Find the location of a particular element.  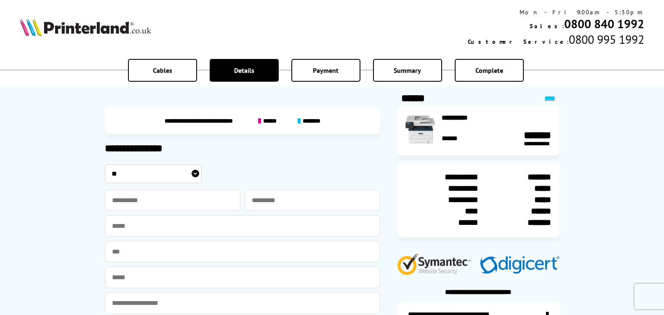

span: Cables is located at coordinates (162, 70).